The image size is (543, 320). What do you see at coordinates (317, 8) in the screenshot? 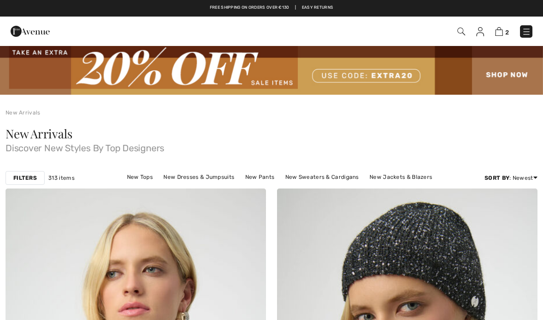
I see `a: Easy Returns` at bounding box center [317, 8].